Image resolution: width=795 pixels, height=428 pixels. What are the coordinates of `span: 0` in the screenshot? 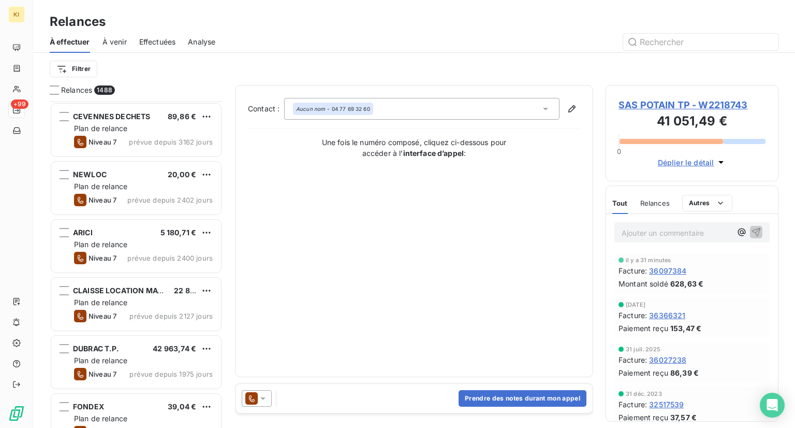 It's located at (619, 151).